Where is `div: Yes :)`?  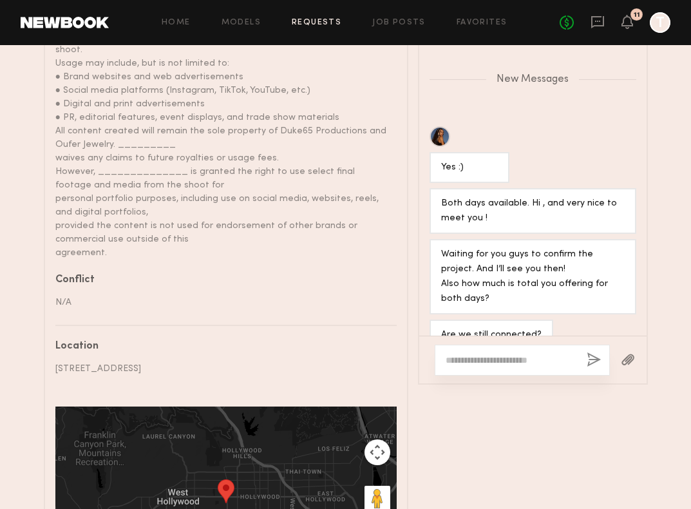
div: Yes :) is located at coordinates (470, 168).